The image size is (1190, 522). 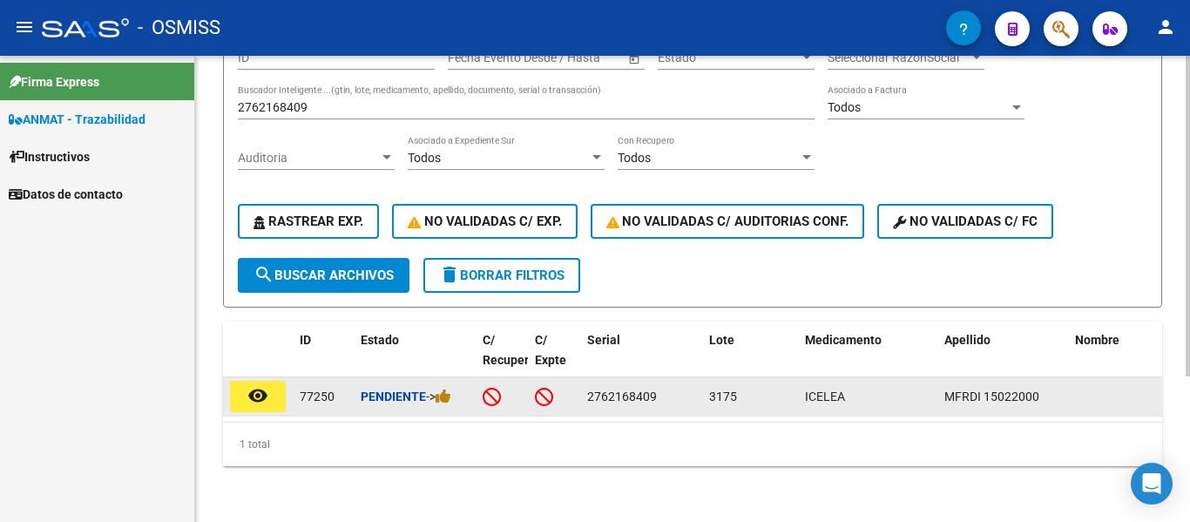 What do you see at coordinates (898, 57) in the screenshot?
I see `span: Seleccionar RazonSocial` at bounding box center [898, 57].